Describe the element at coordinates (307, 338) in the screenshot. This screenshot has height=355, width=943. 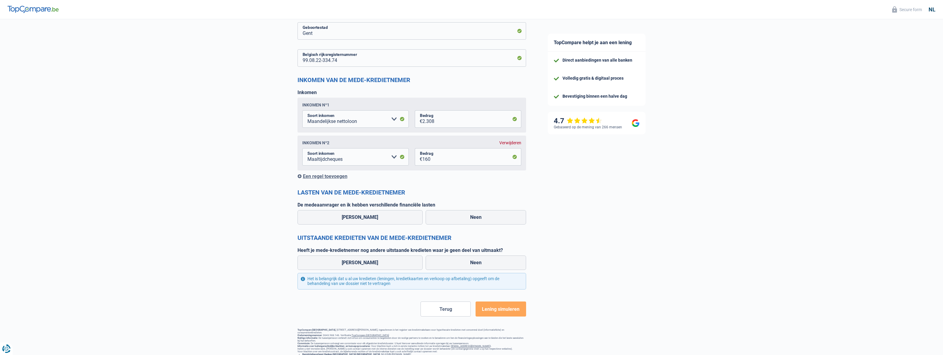
I see `strong: Nuttige informatie` at that location.